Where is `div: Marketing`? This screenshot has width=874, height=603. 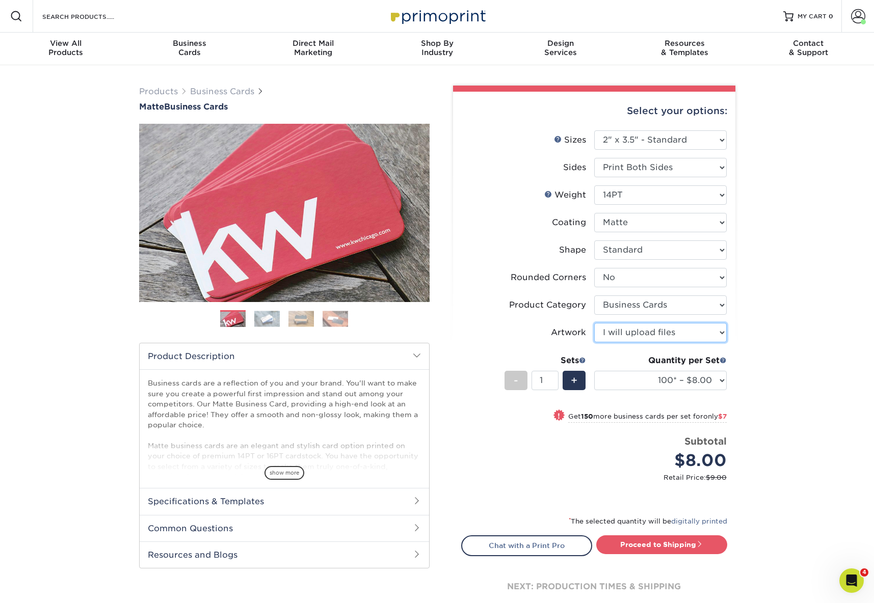 div: Marketing is located at coordinates (313, 48).